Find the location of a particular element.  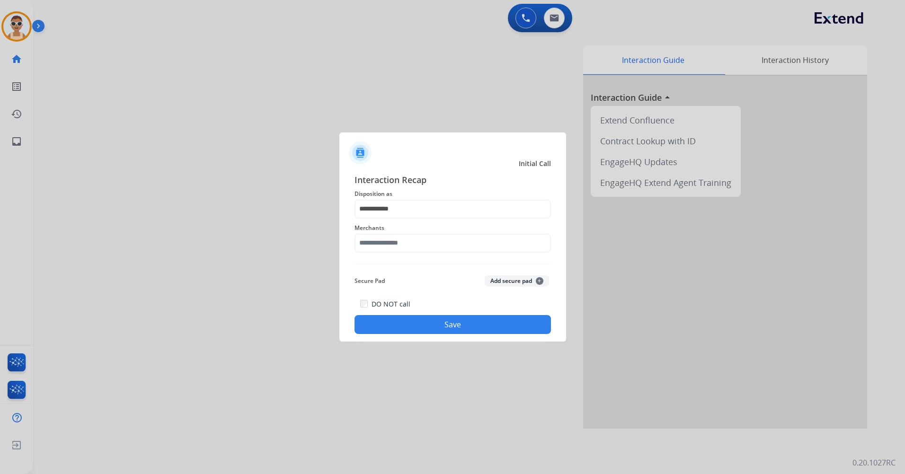

label: DO NOT call is located at coordinates (391, 304).